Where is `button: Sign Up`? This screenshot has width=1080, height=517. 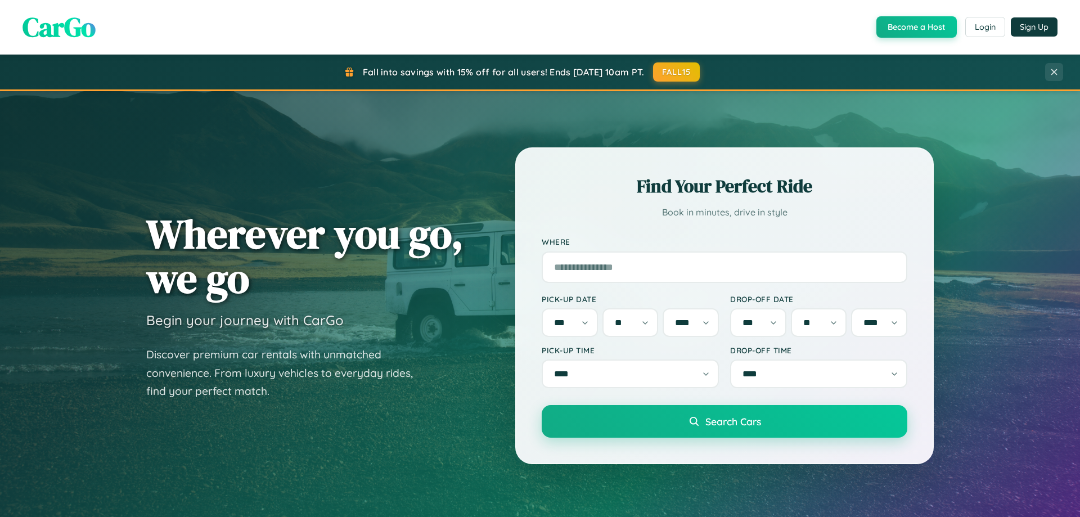 button: Sign Up is located at coordinates (1034, 27).